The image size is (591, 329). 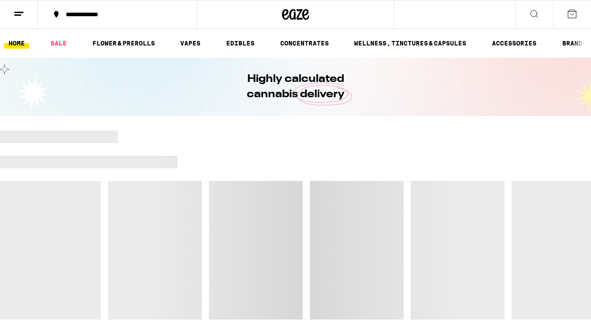 What do you see at coordinates (190, 43) in the screenshot?
I see `a: VAPES` at bounding box center [190, 43].